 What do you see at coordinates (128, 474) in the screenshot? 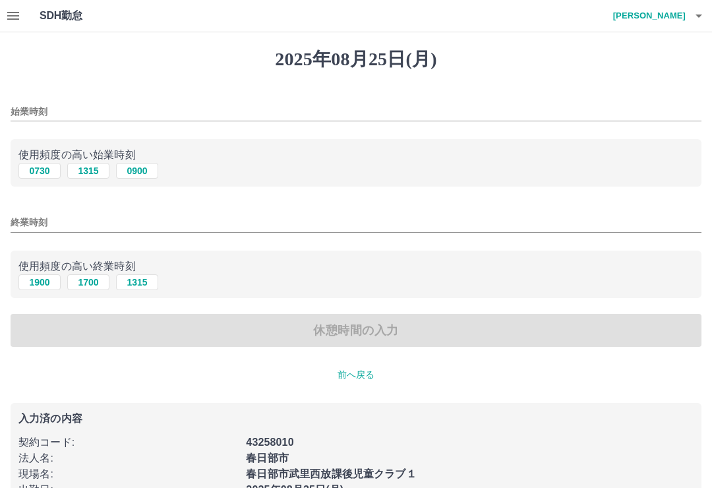
I see `p: 現場名 :` at bounding box center [128, 474].